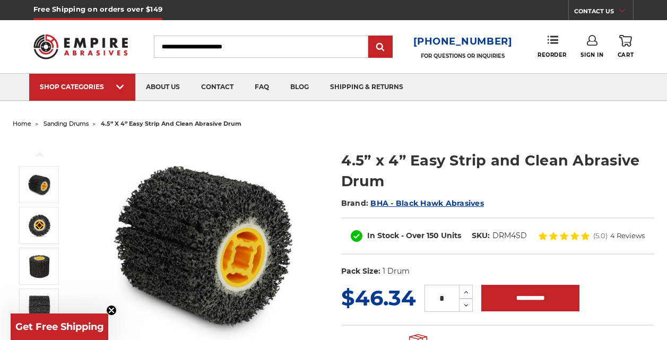 This screenshot has width=667, height=340. I want to click on a: home, so click(22, 124).